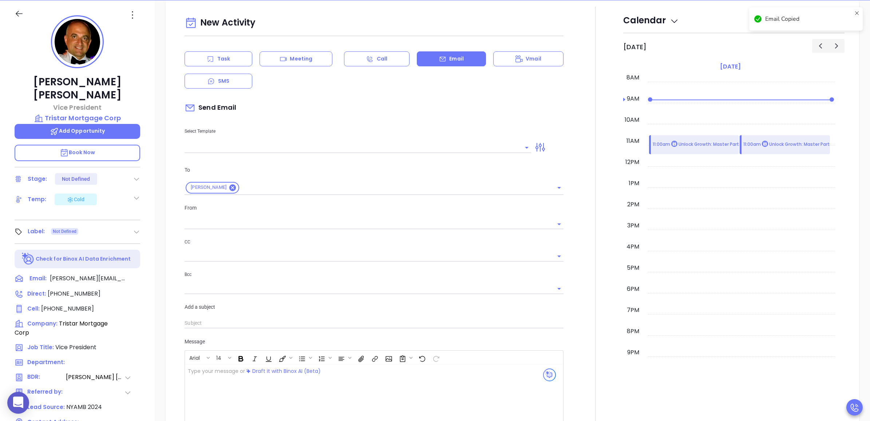  I want to click on span: Vice President, so click(76, 347).